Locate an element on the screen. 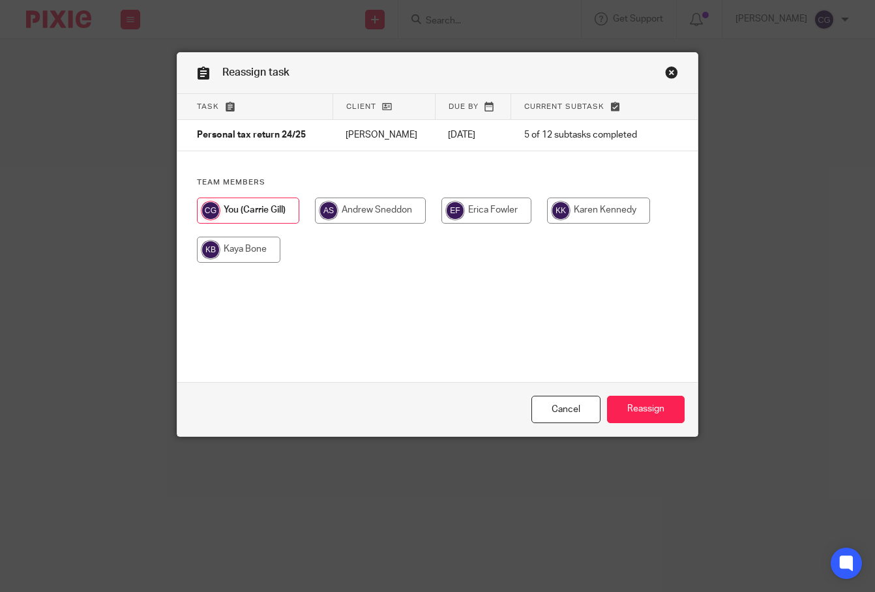 This screenshot has height=592, width=875. span: Due by is located at coordinates (463, 106).